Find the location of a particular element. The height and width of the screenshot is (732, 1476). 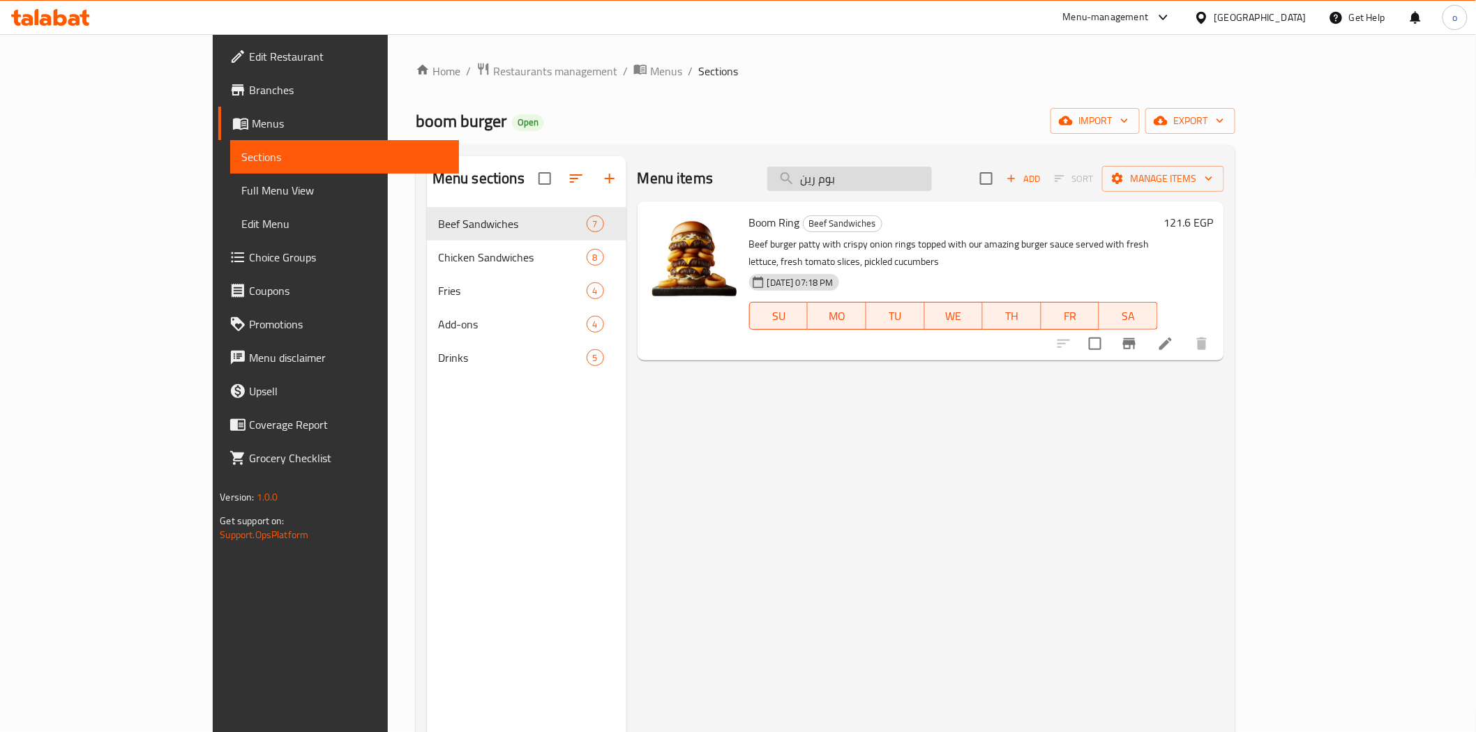

input: search is located at coordinates (850, 179).